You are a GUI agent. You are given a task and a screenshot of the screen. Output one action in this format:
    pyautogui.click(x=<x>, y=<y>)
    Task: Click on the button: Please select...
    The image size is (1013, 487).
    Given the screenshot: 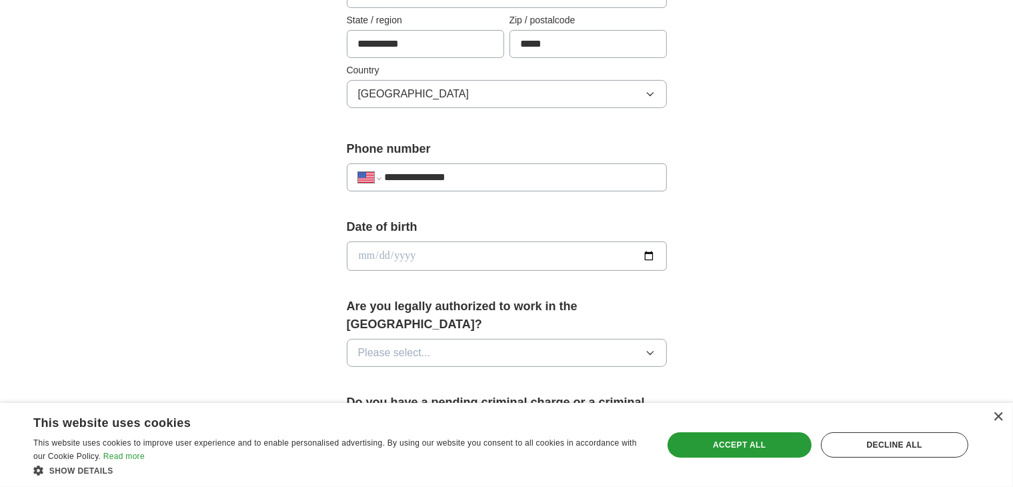 What is the action you would take?
    pyautogui.click(x=507, y=353)
    